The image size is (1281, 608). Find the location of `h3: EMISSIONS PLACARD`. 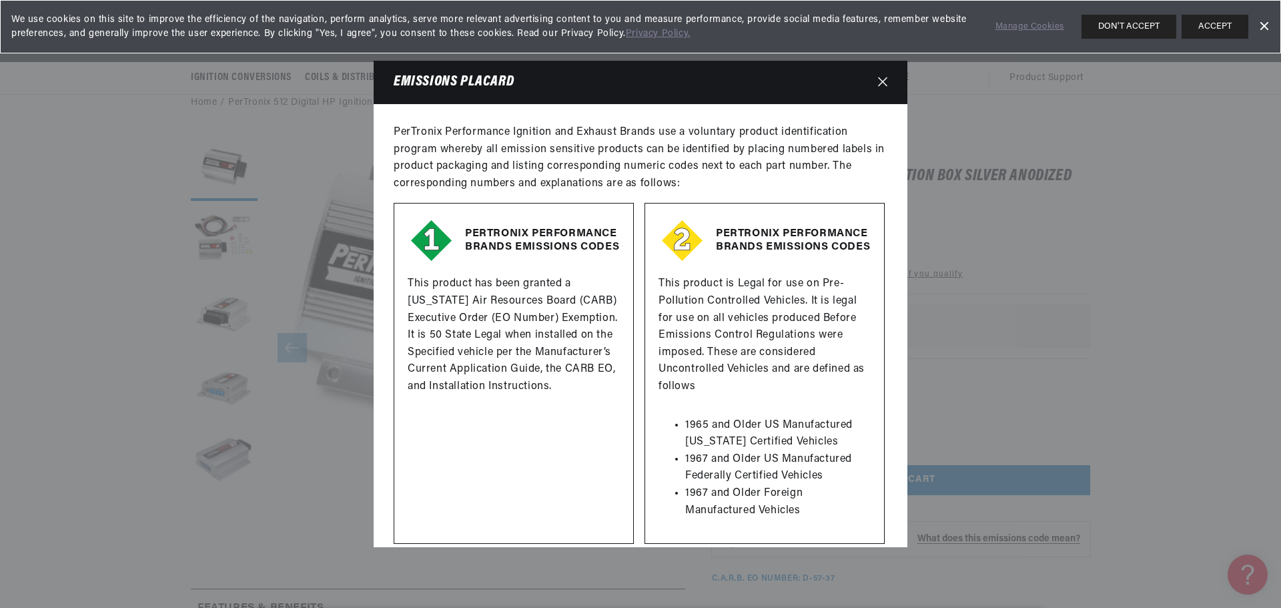

h3: EMISSIONS PLACARD is located at coordinates (454, 82).